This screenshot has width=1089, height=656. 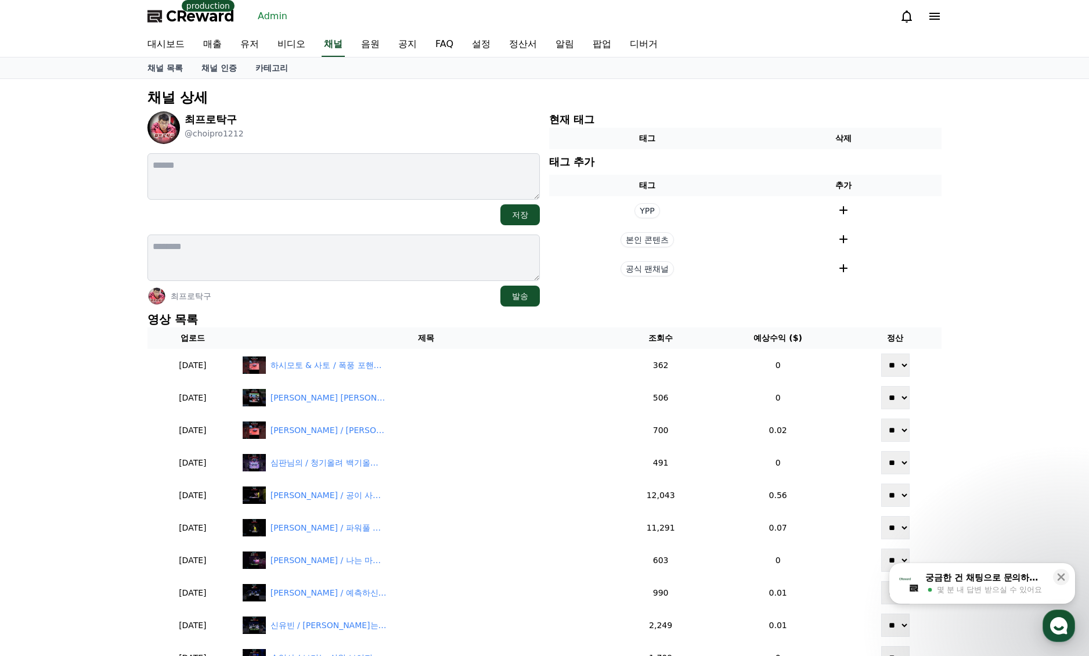 I want to click on td: 491, so click(x=661, y=463).